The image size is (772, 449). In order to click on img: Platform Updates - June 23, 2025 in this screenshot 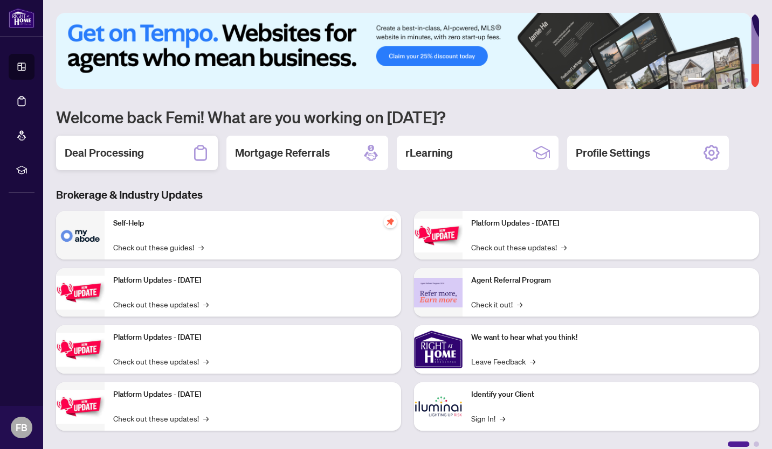, I will do `click(438, 236)`.